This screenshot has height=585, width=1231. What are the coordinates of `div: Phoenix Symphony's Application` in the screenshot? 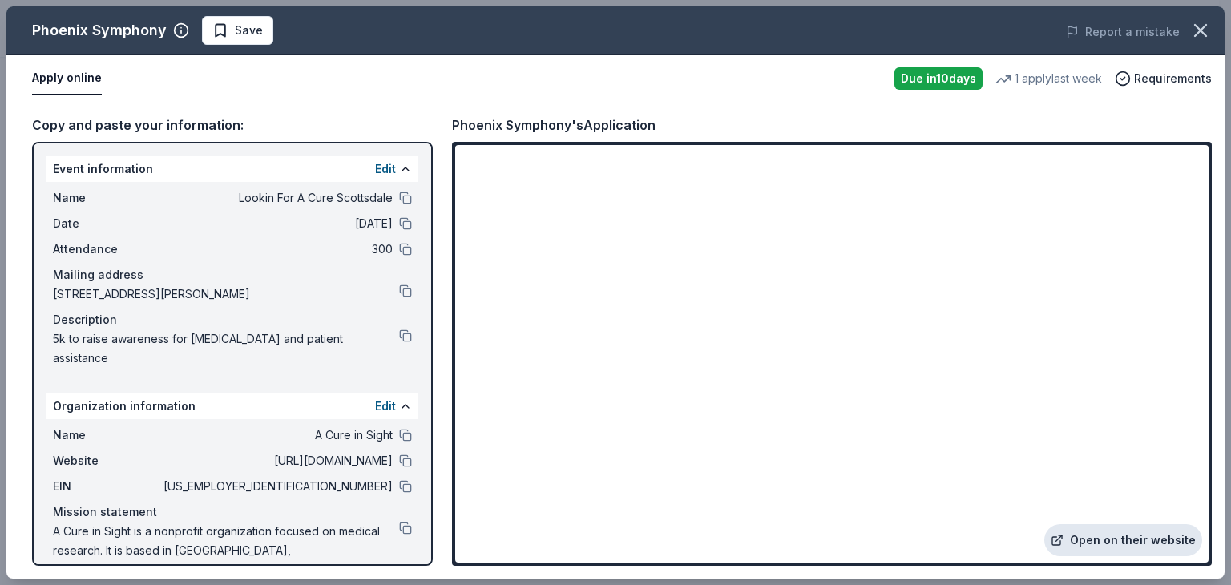 It's located at (554, 125).